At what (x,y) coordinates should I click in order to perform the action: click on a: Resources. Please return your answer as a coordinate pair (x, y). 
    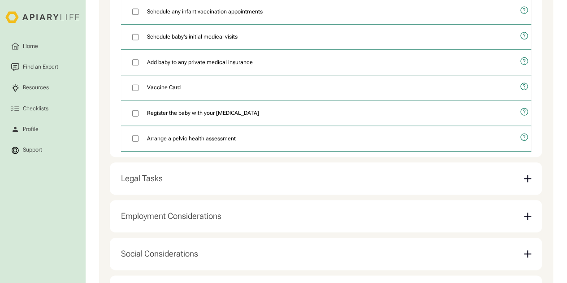
    Looking at the image, I should click on (42, 87).